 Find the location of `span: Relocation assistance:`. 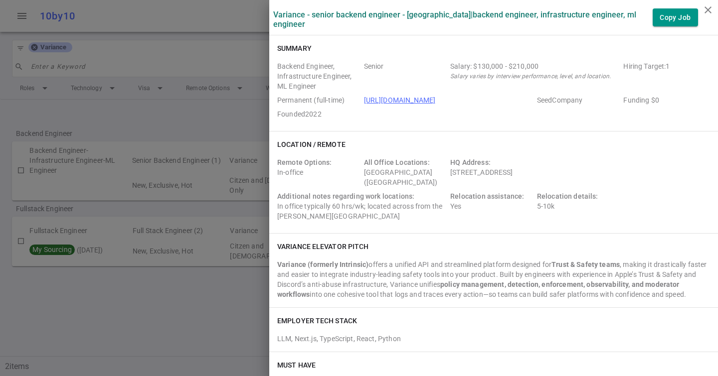

span: Relocation assistance: is located at coordinates (487, 196).